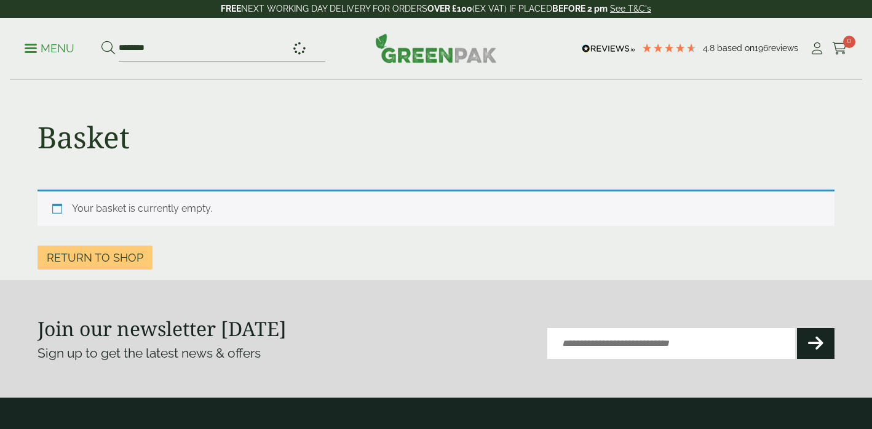 The width and height of the screenshot is (872, 429). I want to click on span: Based on, so click(736, 48).